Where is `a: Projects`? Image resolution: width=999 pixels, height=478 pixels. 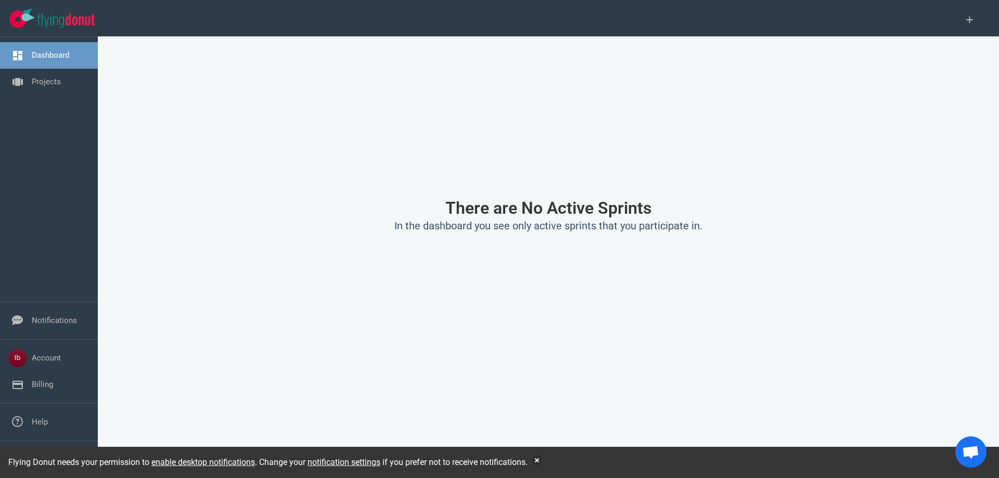 a: Projects is located at coordinates (46, 82).